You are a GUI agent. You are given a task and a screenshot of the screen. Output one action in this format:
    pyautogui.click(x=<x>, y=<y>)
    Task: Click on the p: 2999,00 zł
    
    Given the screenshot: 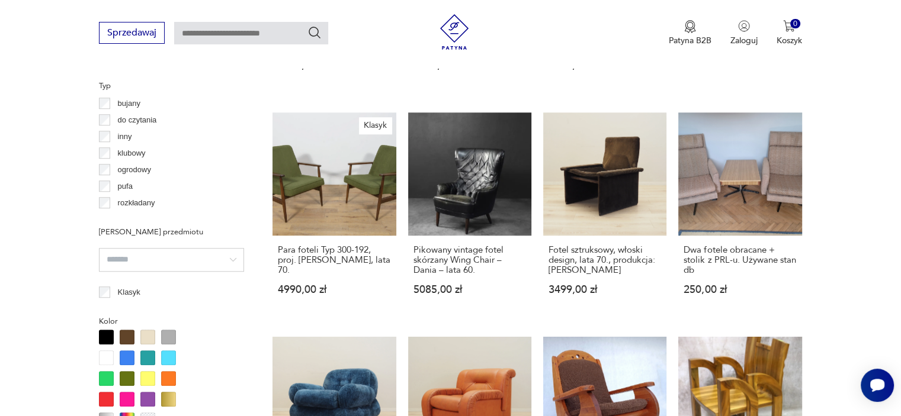 What is the action you would take?
    pyautogui.click(x=334, y=65)
    